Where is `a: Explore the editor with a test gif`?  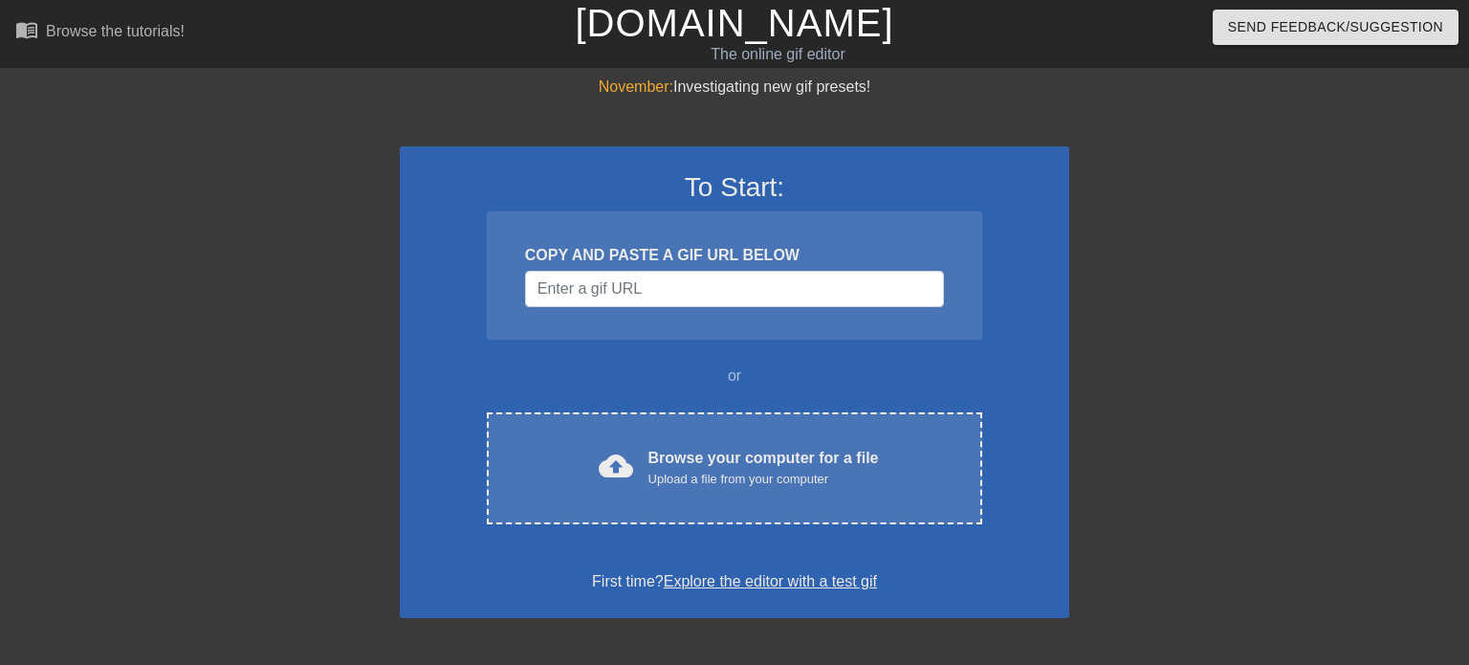
a: Explore the editor with a test gif is located at coordinates (770, 580).